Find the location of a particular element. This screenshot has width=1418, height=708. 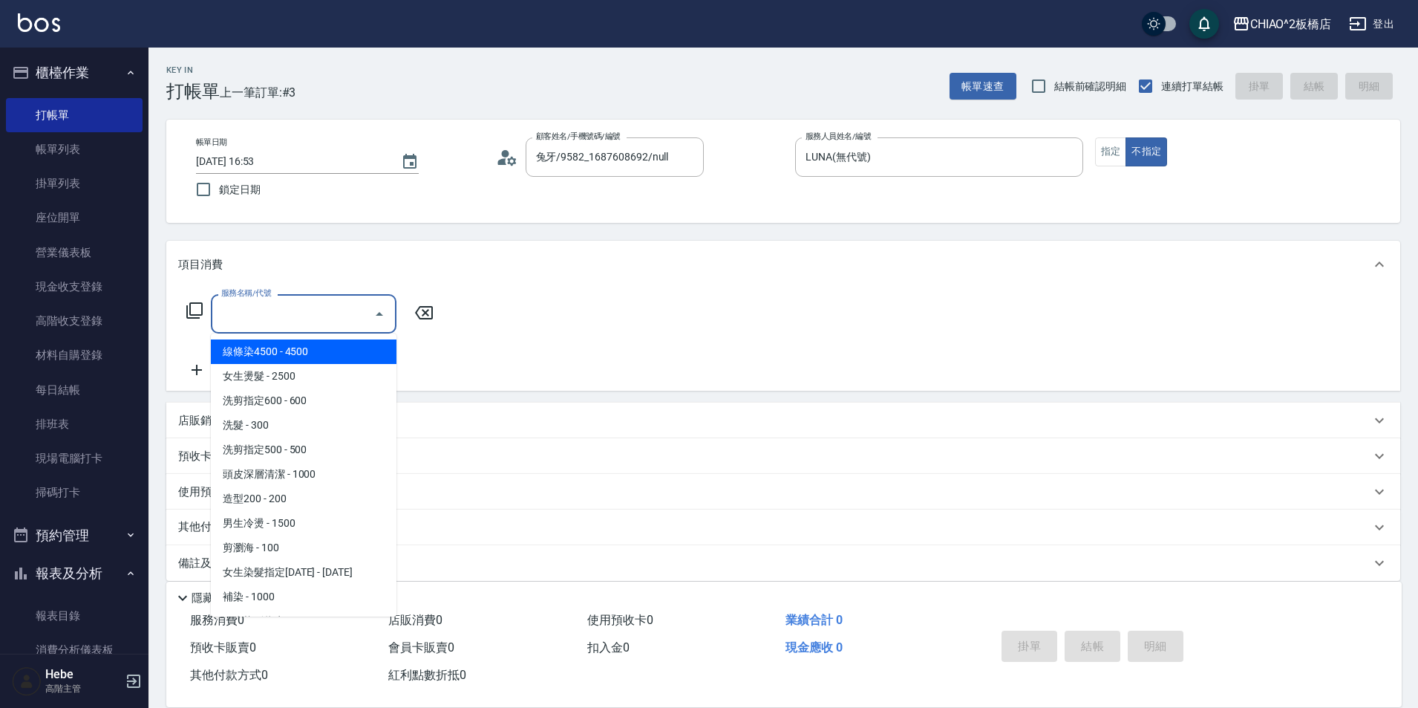

button: 登出 is located at coordinates (1372, 24).